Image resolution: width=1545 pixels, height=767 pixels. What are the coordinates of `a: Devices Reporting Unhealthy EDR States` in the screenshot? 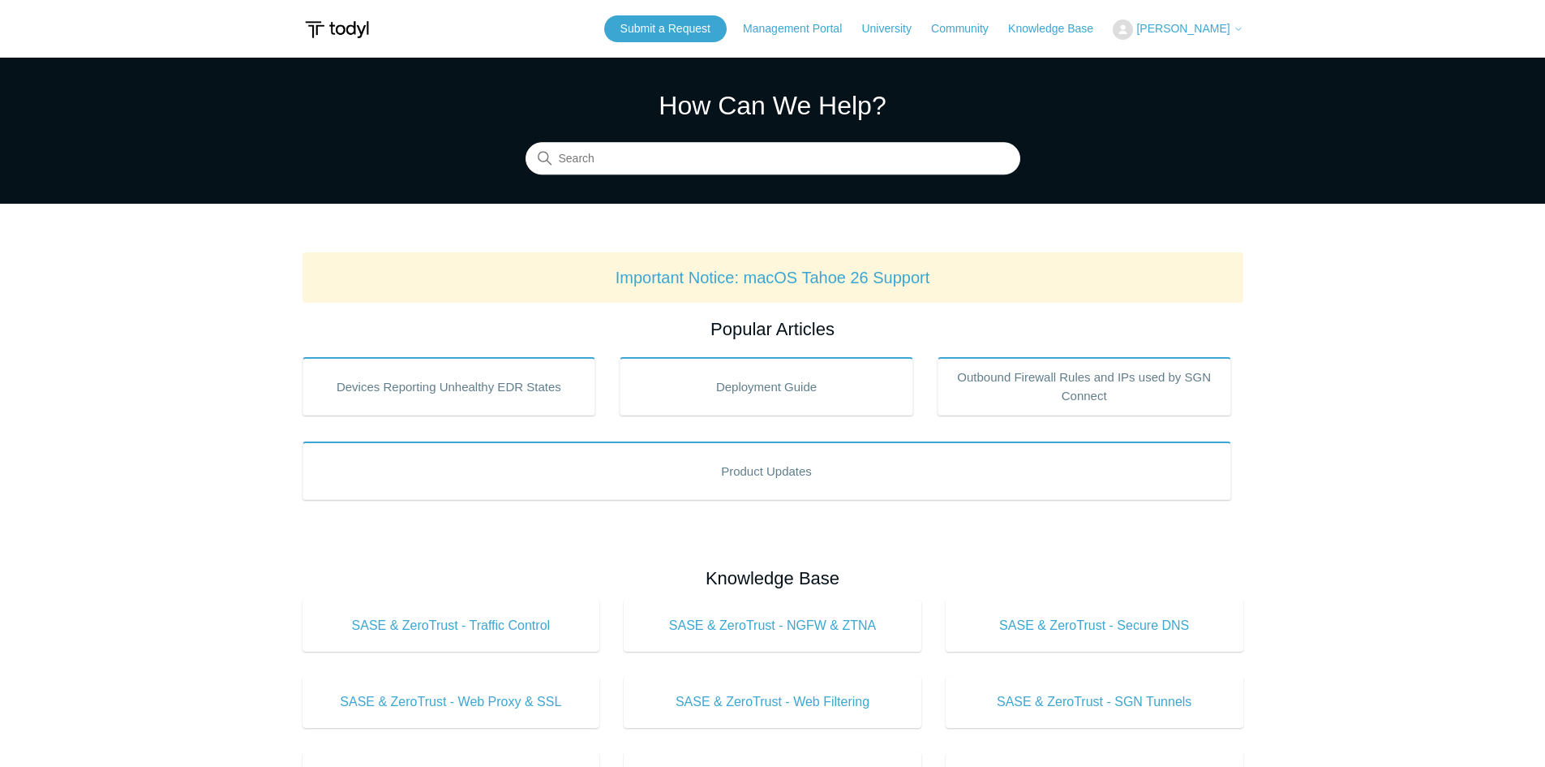 It's located at (449, 386).